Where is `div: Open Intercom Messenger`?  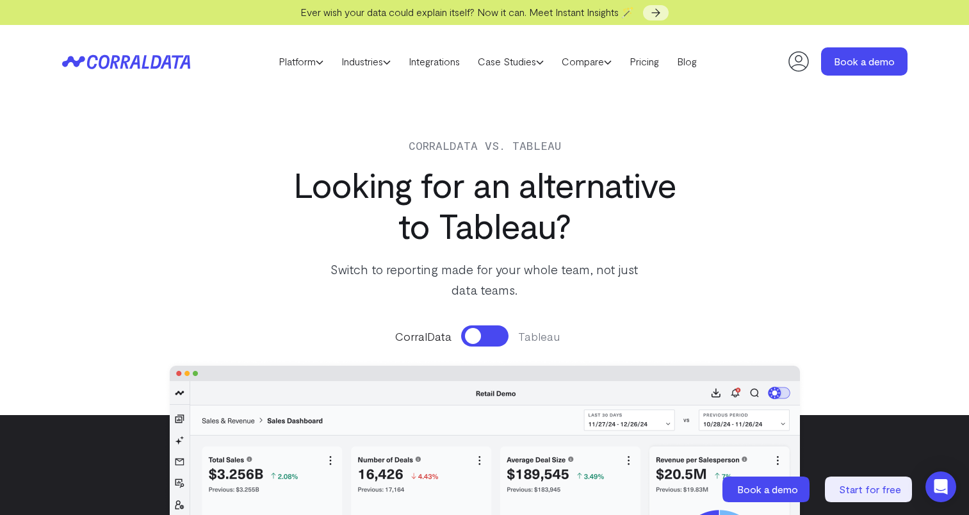
div: Open Intercom Messenger is located at coordinates (940, 487).